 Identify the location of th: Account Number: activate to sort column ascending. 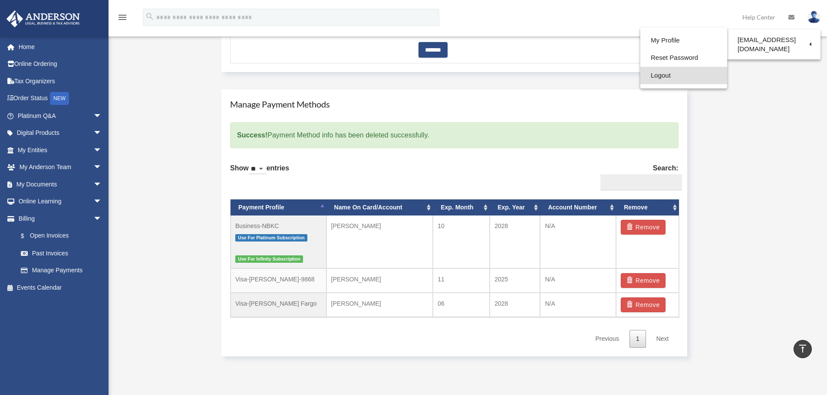
(578, 207).